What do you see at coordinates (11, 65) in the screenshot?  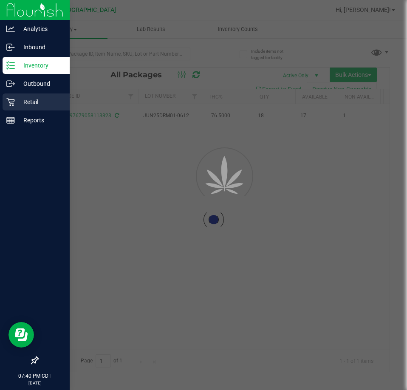 I see `inline-svg: Inventory` at bounding box center [11, 65].